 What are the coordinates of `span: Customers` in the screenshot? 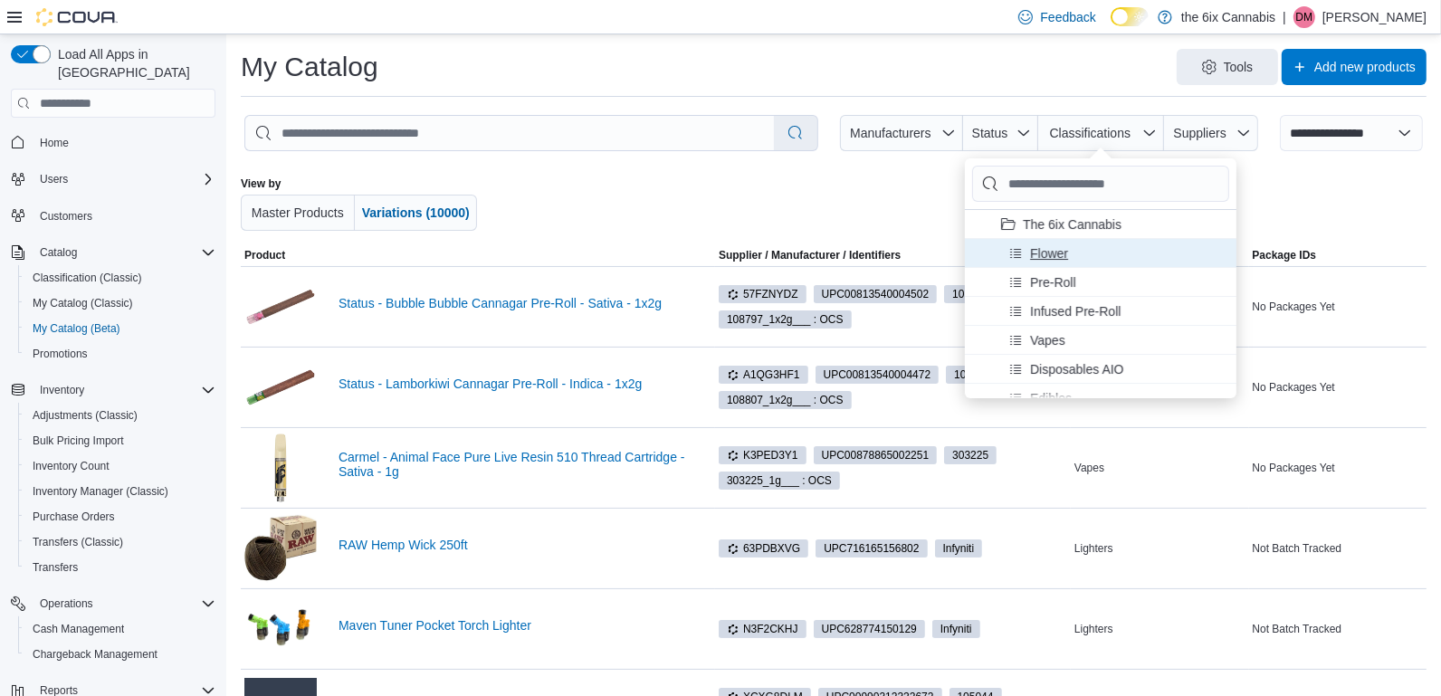 It's located at (124, 215).